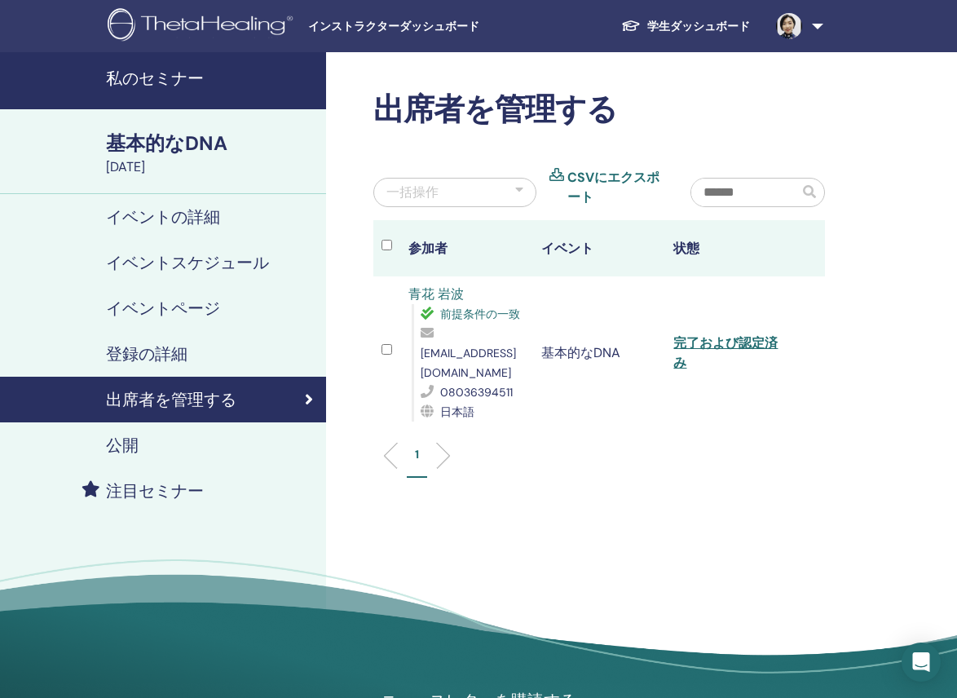  I want to click on font: 学生ダッシュボード, so click(698, 26).